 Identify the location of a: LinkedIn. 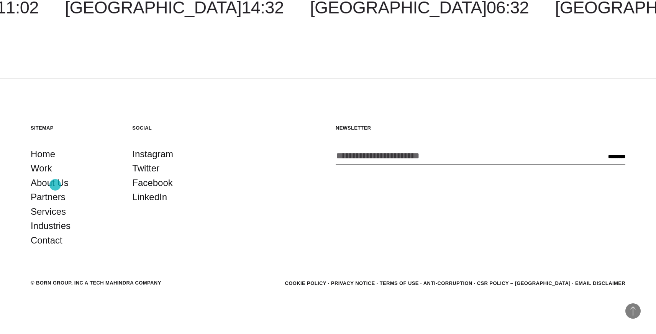
(150, 197).